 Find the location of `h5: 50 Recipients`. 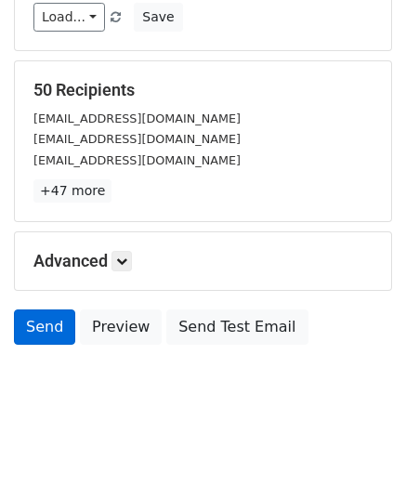

h5: 50 Recipients is located at coordinates (203, 90).